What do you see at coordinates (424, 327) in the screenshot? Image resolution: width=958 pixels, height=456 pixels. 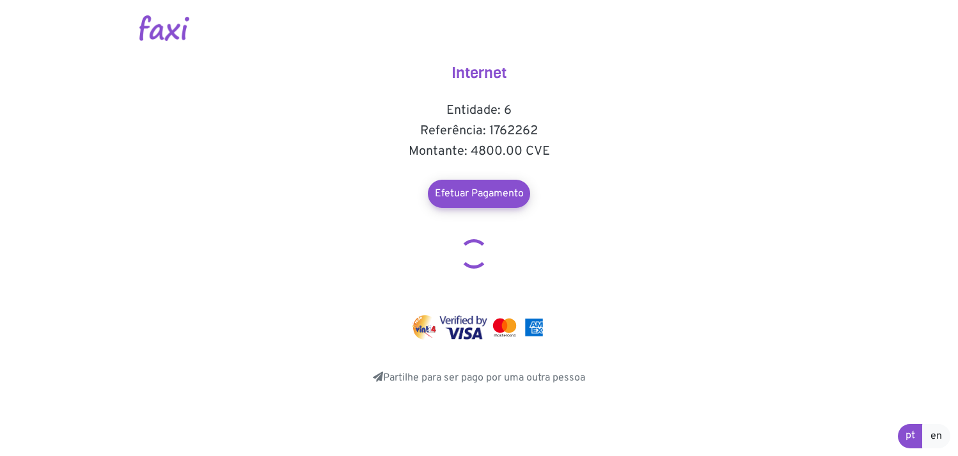 I see `img: vinti4` at bounding box center [424, 327].